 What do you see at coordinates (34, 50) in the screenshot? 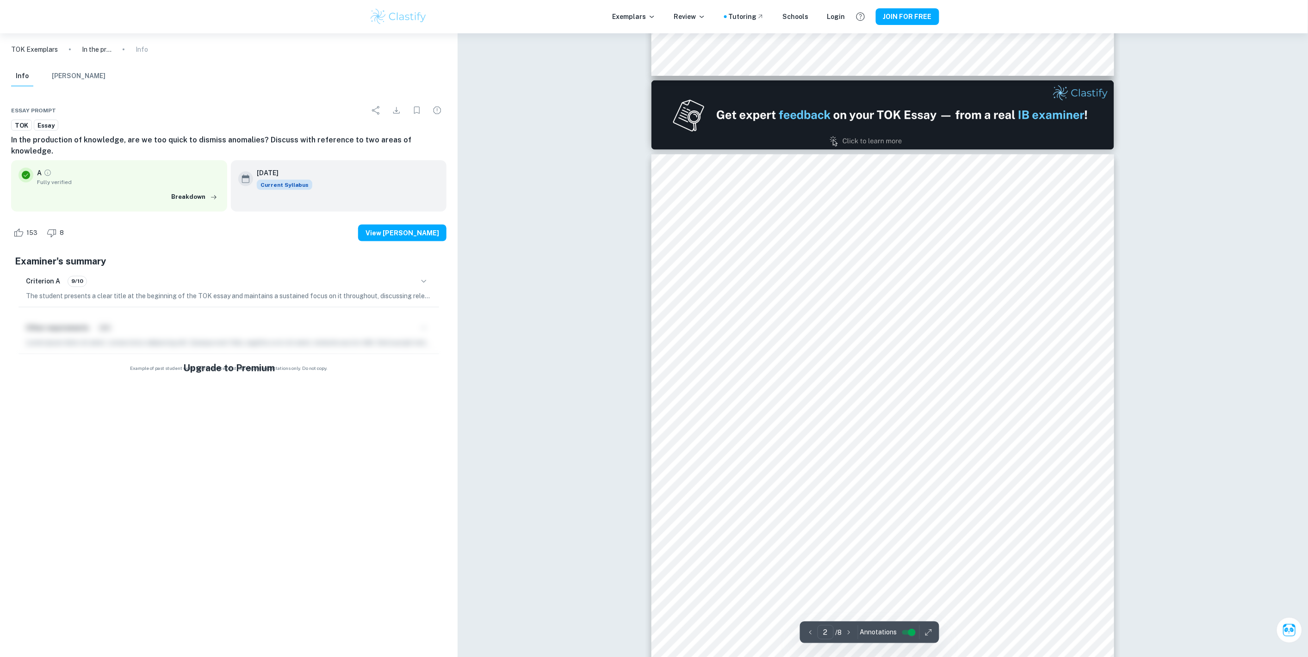
I see `a: TOK Exemplars` at bounding box center [34, 50].